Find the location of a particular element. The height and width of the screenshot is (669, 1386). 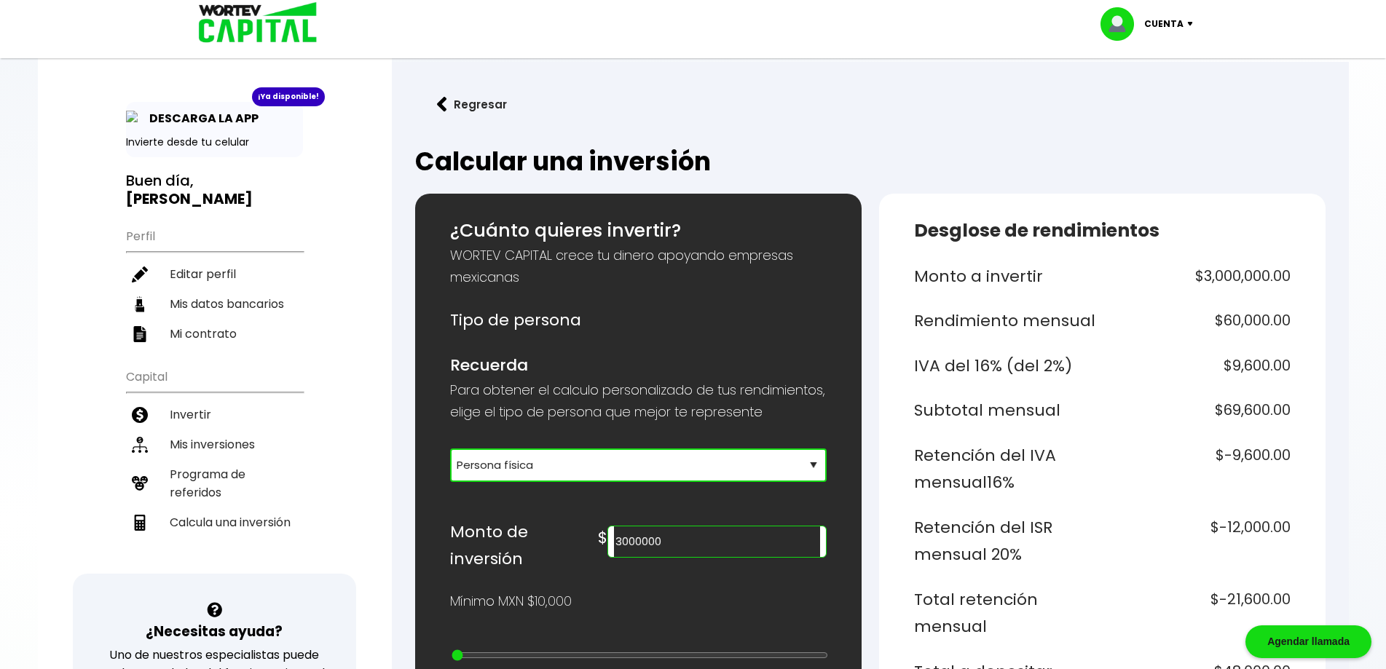

a: Mis datos bancarios is located at coordinates (214, 304).